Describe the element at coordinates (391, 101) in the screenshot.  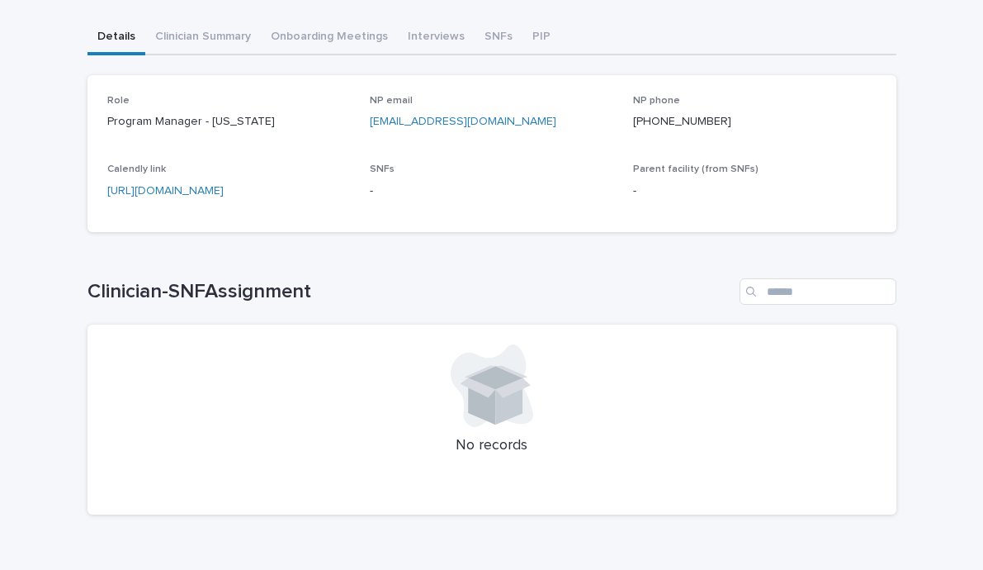
I see `span: NP email` at that location.